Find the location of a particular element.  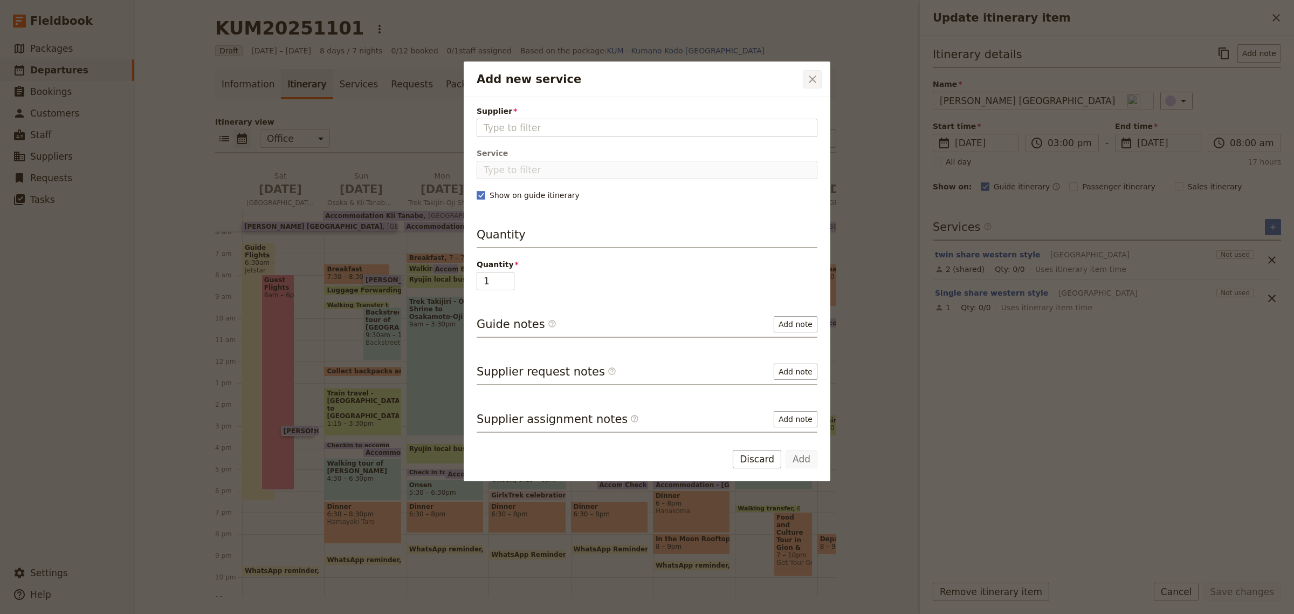

button: Add is located at coordinates (801, 459).